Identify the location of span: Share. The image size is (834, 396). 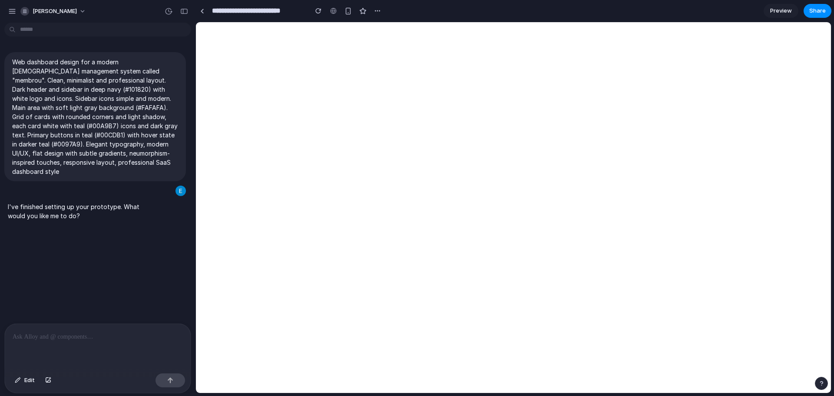
(818, 11).